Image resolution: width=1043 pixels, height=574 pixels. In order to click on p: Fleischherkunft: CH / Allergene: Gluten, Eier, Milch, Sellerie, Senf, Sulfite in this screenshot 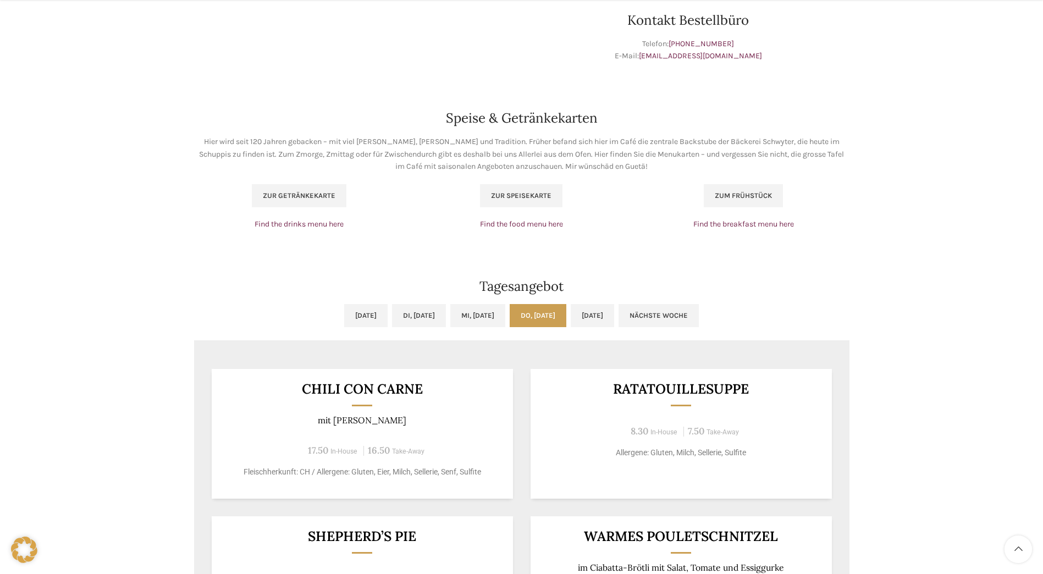, I will do `click(362, 472)`.